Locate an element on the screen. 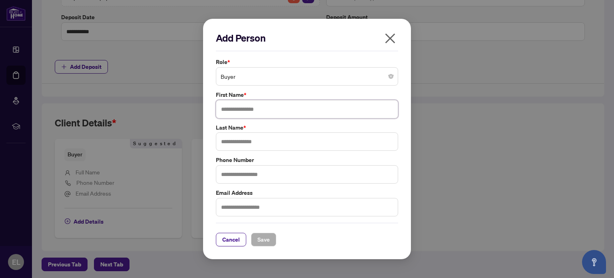  span: close-circle is located at coordinates (391, 76).